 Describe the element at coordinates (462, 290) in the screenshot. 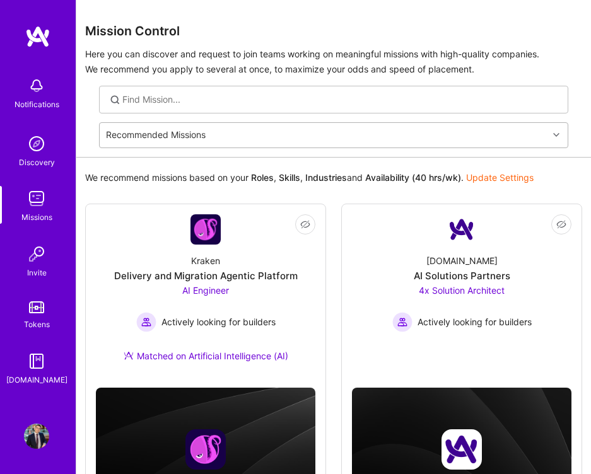

I see `span: 4x Solution Architect` at that location.